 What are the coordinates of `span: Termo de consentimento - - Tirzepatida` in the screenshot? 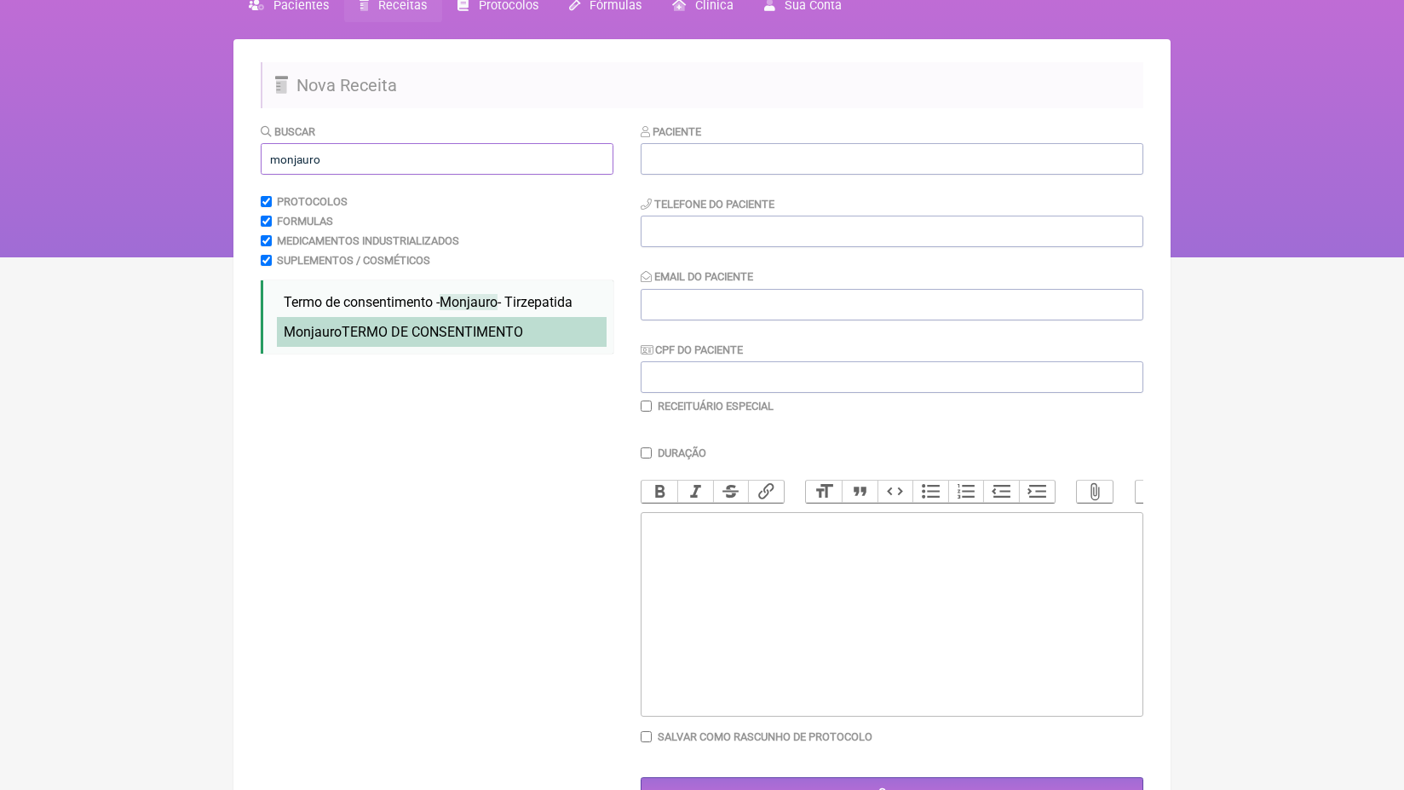 It's located at (428, 302).